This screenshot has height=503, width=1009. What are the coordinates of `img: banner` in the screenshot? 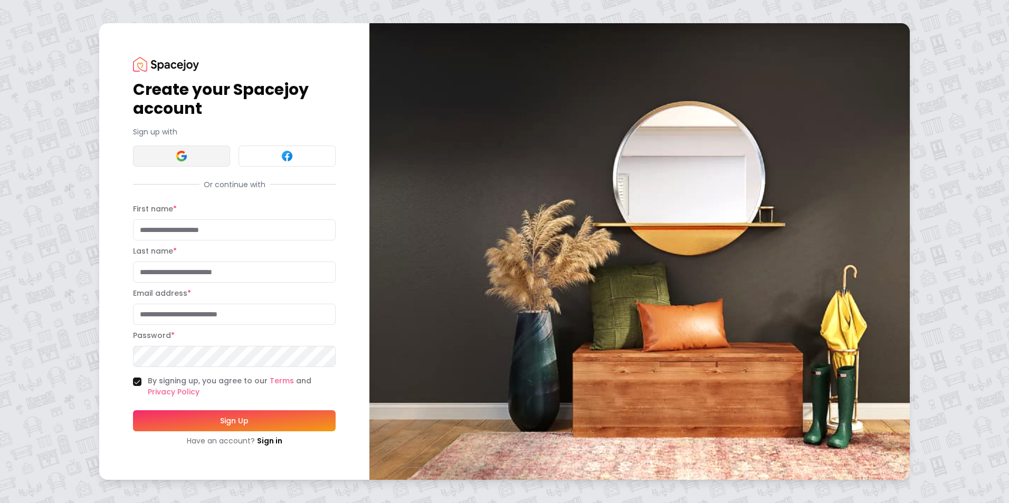 It's located at (639, 251).